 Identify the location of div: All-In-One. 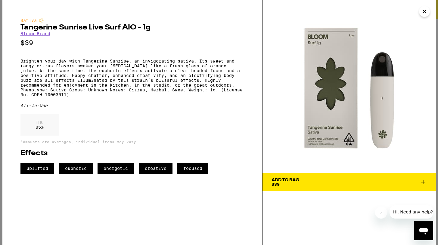
(132, 106).